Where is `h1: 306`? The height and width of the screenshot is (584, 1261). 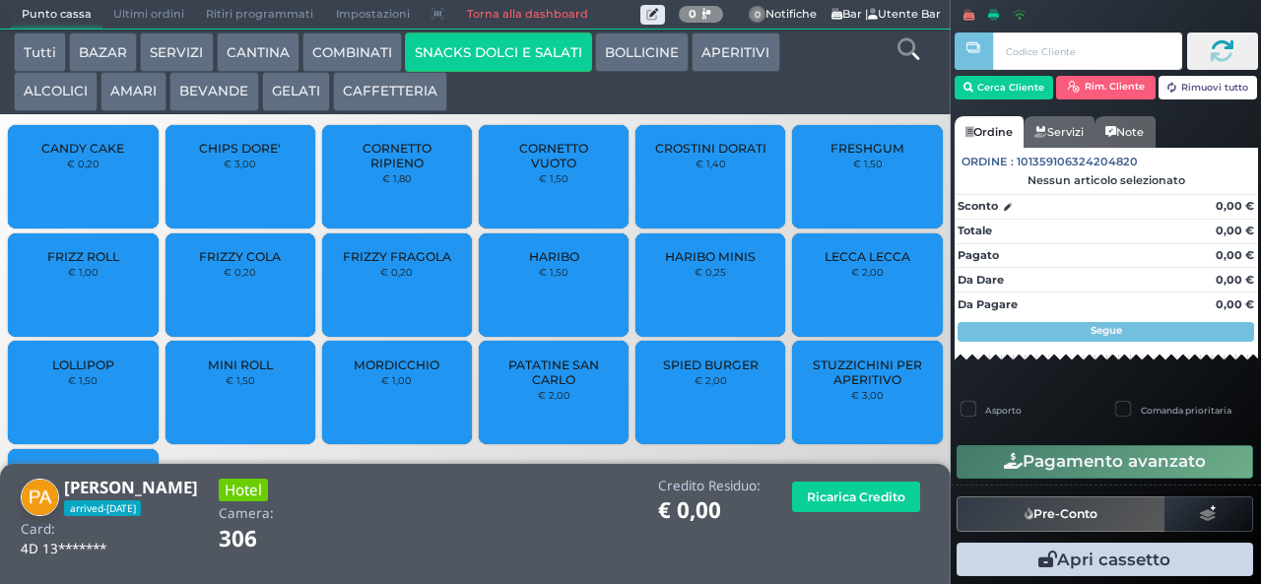
h1: 306 is located at coordinates (265, 539).